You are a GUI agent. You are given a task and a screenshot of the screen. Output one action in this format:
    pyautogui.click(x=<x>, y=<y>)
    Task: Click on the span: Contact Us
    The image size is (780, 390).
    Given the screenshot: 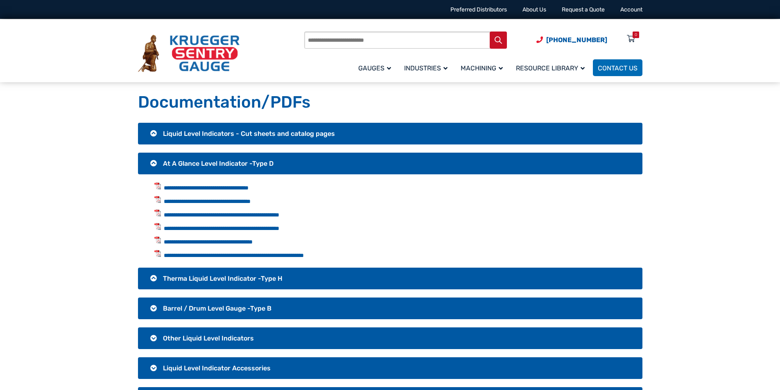 What is the action you would take?
    pyautogui.click(x=617, y=68)
    